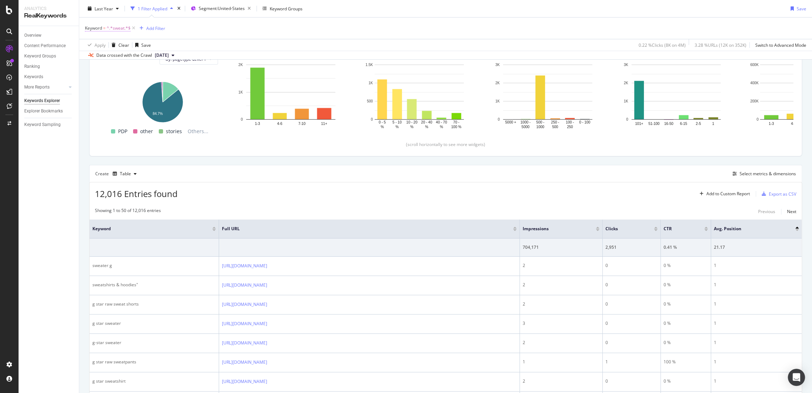 The height and width of the screenshot is (393, 812). Describe the element at coordinates (154, 381) in the screenshot. I see `div: g star sweatshirt` at that location.